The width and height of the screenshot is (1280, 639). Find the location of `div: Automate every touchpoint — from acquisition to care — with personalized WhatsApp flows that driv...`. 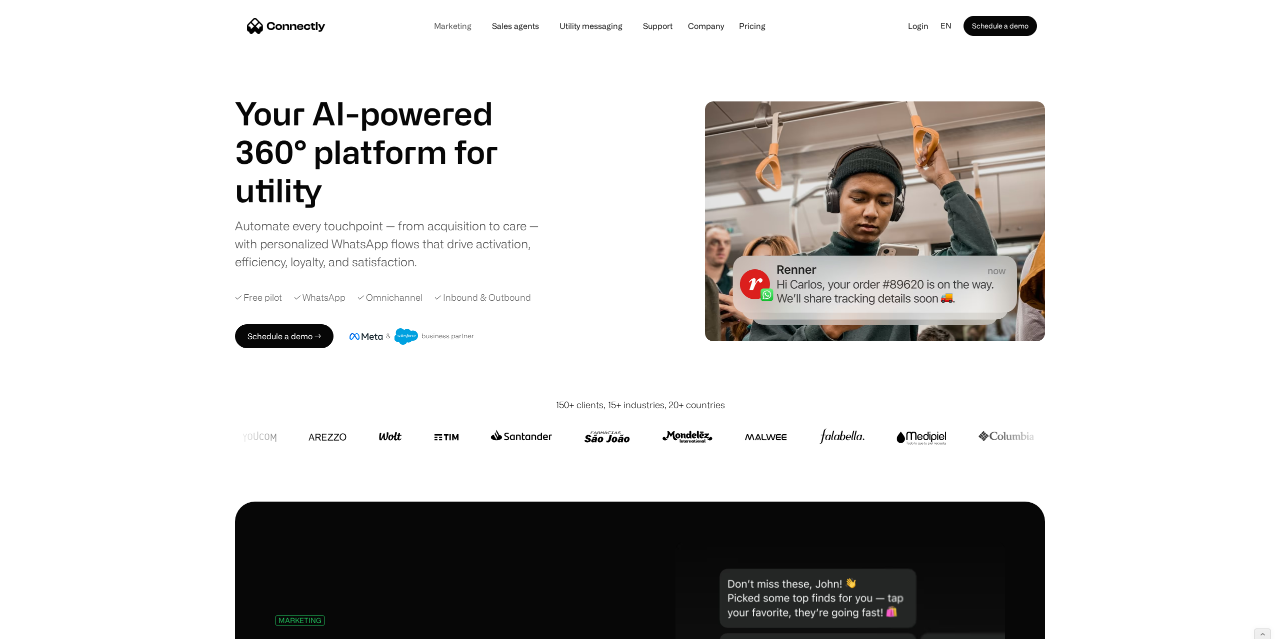

div: Automate every touchpoint — from acquisition to care — with personalized WhatsApp flows that driv... is located at coordinates (392, 244).